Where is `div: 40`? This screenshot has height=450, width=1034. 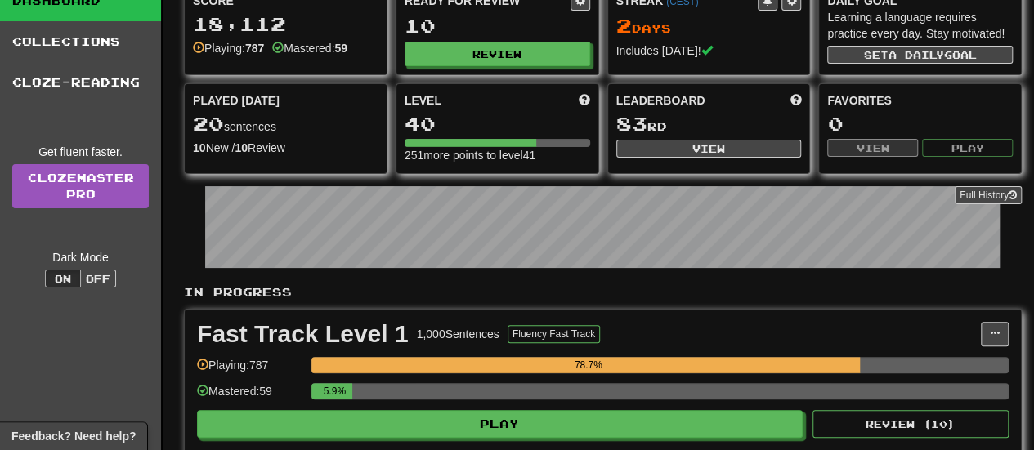 div: 40 is located at coordinates (497, 123).